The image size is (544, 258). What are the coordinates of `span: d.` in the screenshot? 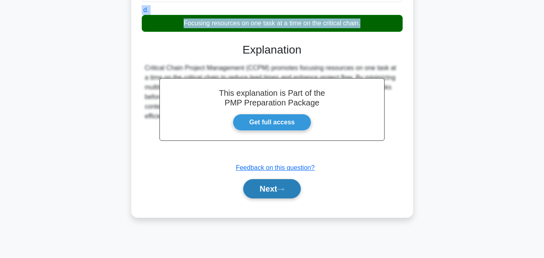 It's located at (146, 10).